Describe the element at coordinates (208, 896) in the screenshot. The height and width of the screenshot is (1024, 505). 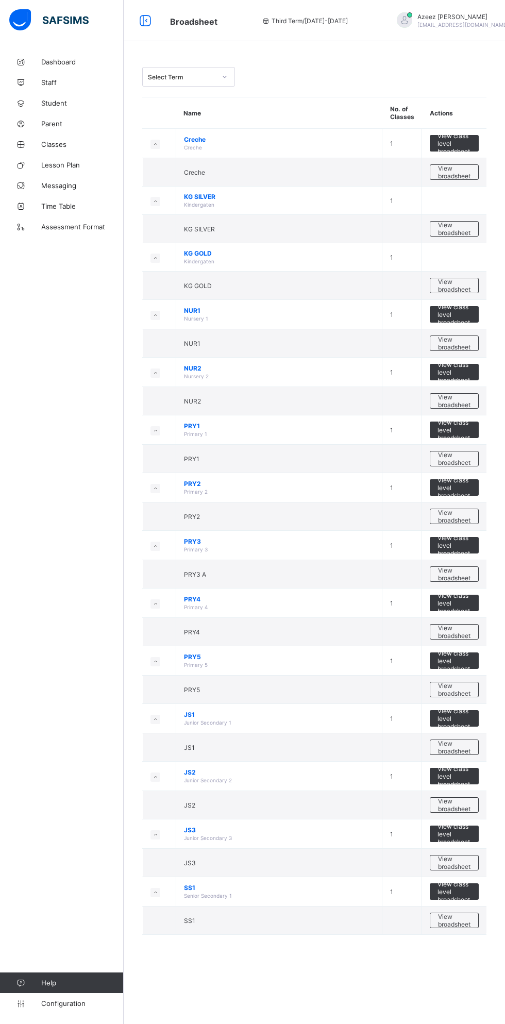
I see `span: Senior Secondary 1` at that location.